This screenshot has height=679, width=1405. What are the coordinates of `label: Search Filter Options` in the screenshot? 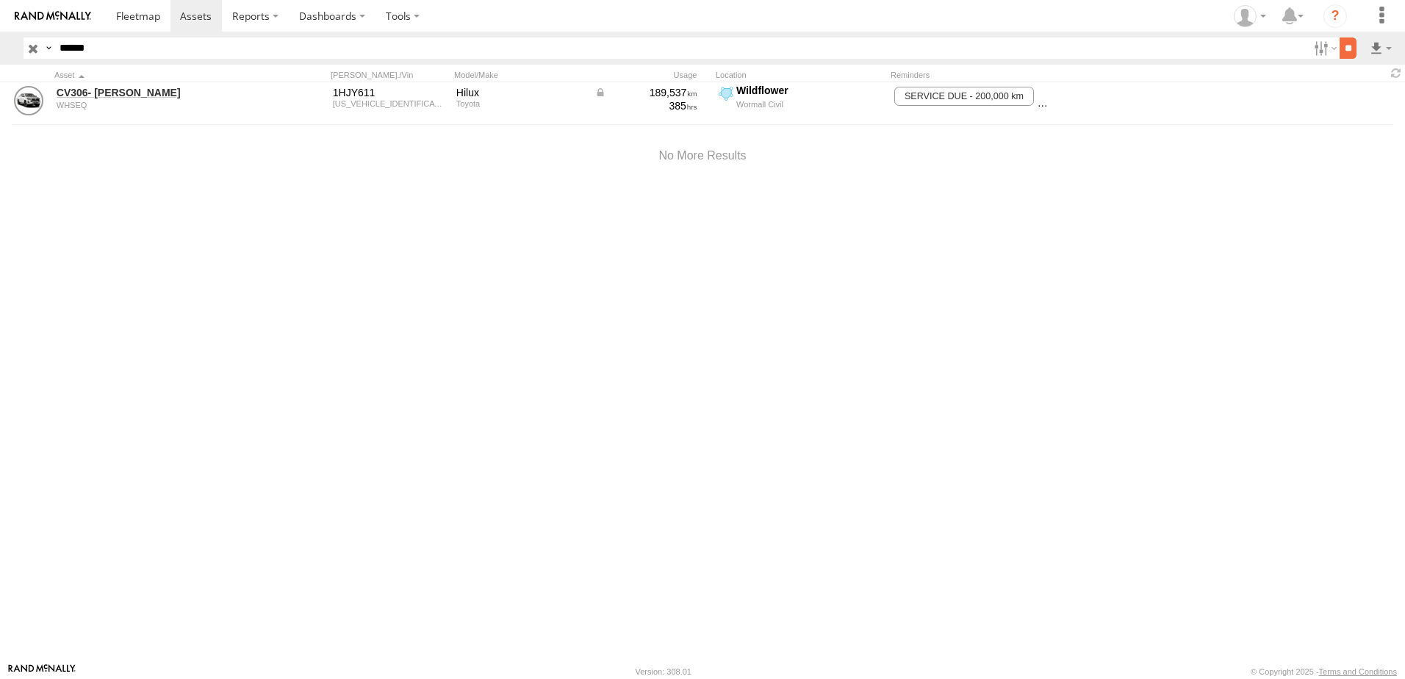 It's located at (1323, 48).